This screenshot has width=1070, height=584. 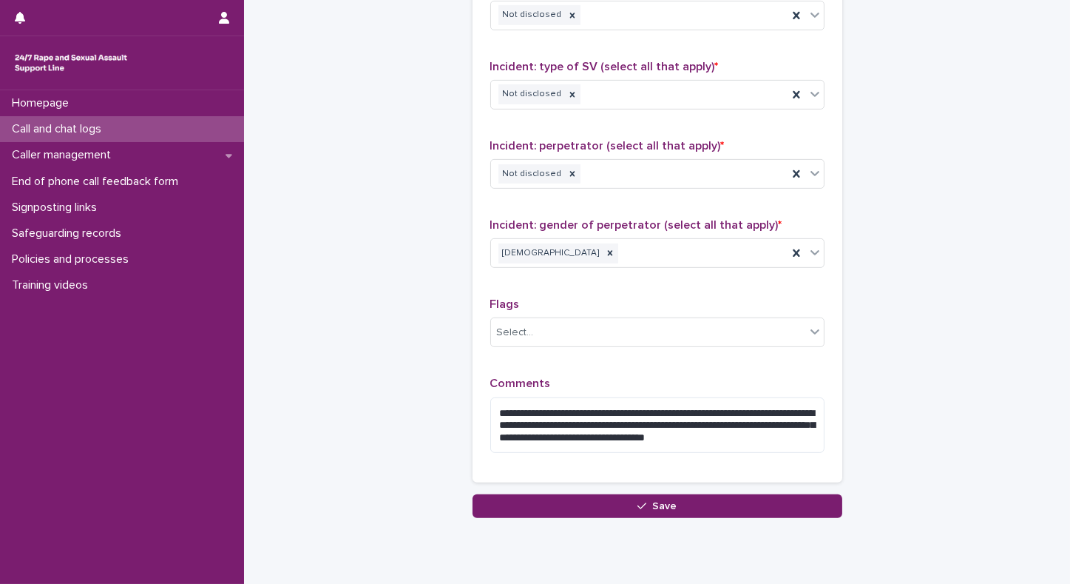 I want to click on div: Select..., so click(x=516, y=332).